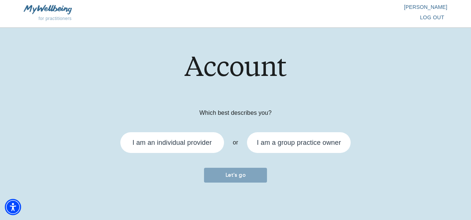  Describe the element at coordinates (299, 142) in the screenshot. I see `div: I am a group practice owner` at that location.